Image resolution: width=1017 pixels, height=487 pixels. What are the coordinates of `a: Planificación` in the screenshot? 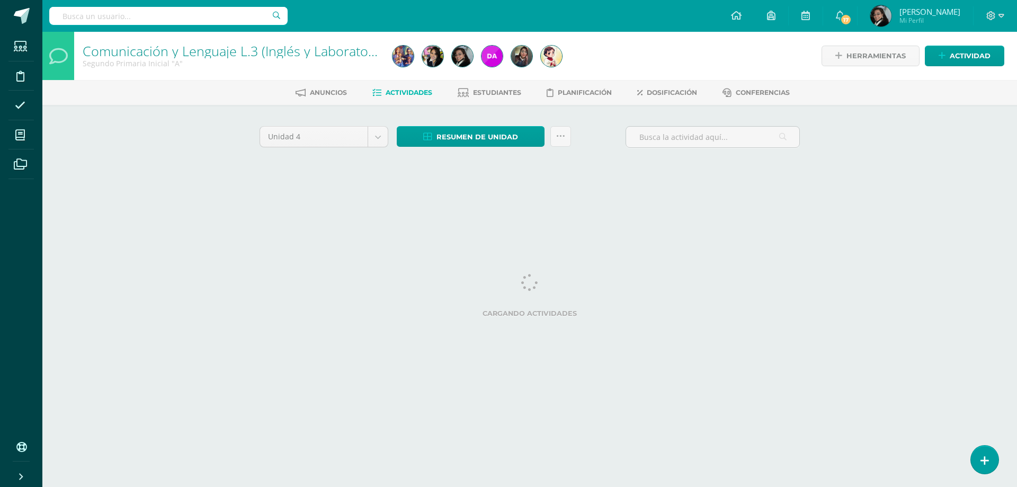 It's located at (579, 93).